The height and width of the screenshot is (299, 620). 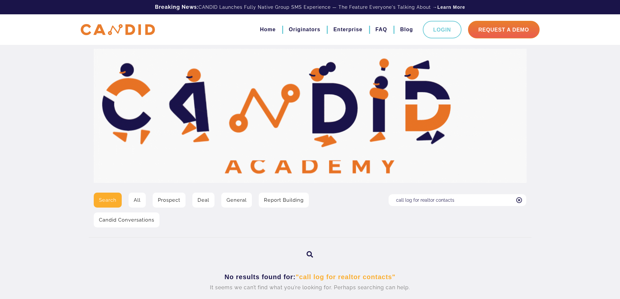 What do you see at coordinates (310, 288) in the screenshot?
I see `p: It seems we can’t find what you’re looking for. Perhaps searching can help.` at bounding box center [310, 288].